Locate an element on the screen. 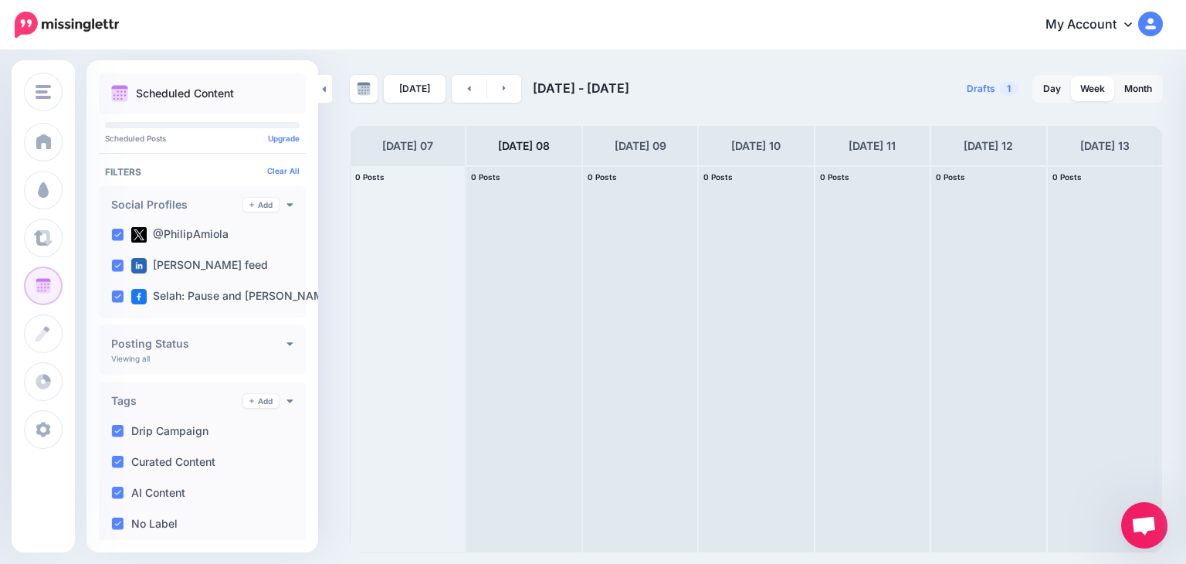 The image size is (1186, 564). a: Drafts1 is located at coordinates (992, 89).